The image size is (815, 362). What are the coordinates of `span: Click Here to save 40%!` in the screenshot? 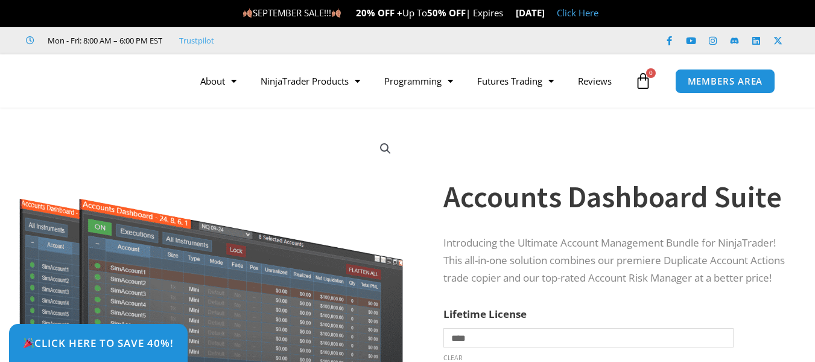 It's located at (98, 342).